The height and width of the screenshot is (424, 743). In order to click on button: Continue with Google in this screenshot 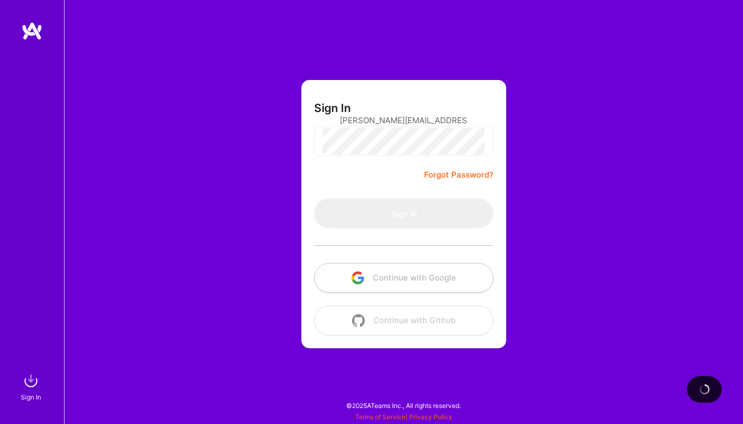, I will do `click(404, 278)`.